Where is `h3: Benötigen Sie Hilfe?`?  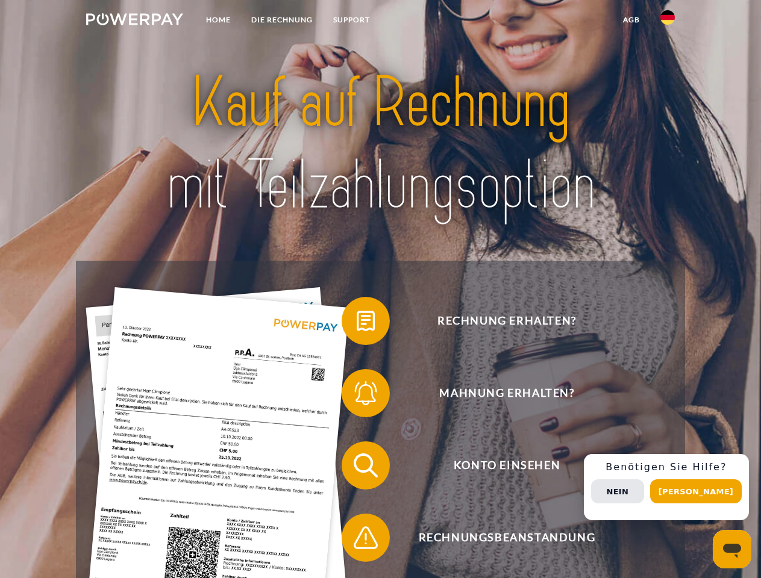
h3: Benötigen Sie Hilfe? is located at coordinates (666, 467).